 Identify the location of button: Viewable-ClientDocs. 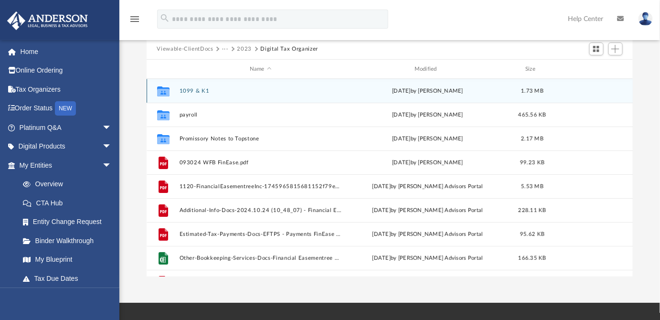
(185, 49).